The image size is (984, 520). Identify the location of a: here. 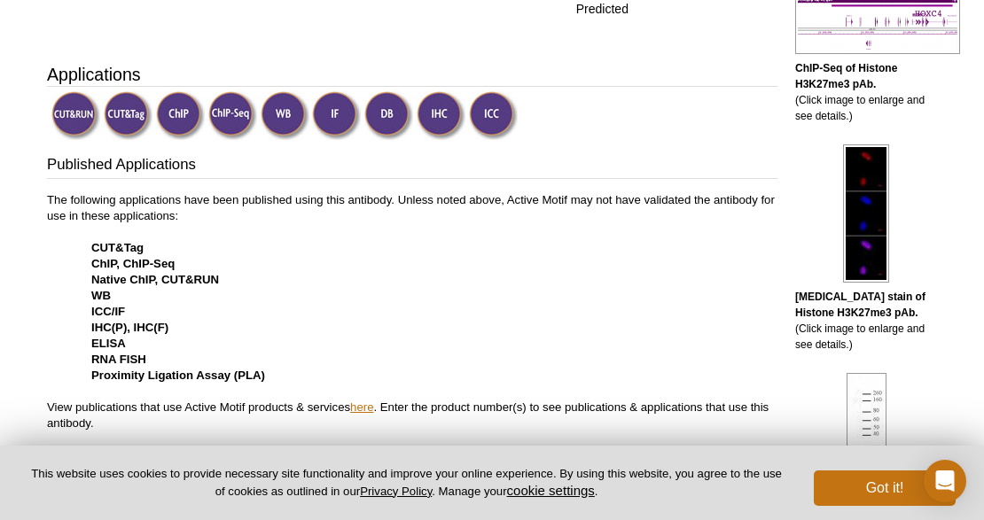
(362, 407).